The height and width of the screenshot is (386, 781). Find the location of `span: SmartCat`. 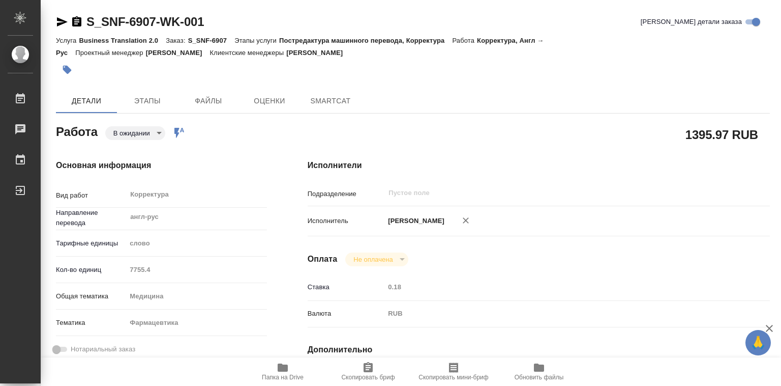

span: SmartCat is located at coordinates (331, 101).